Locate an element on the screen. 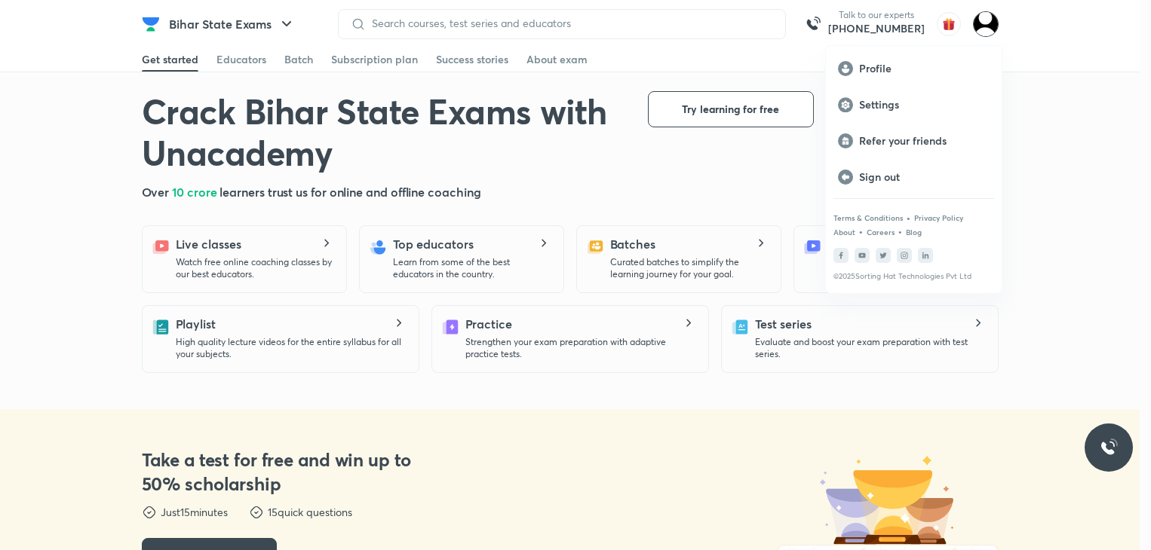  p: Blog is located at coordinates (913, 232).